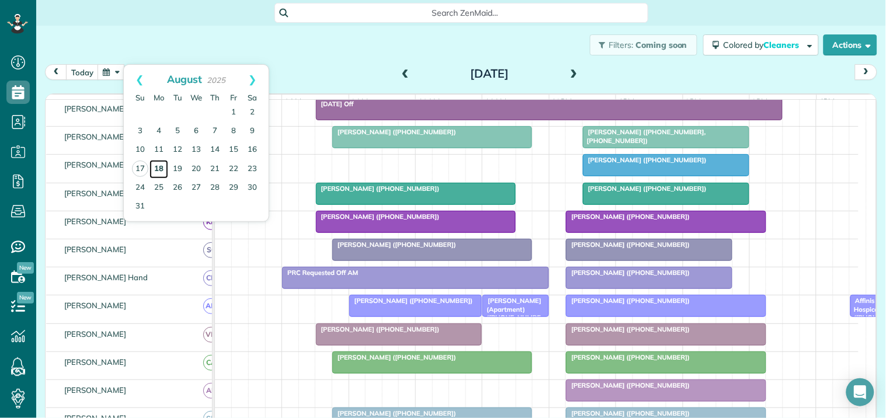  Describe the element at coordinates (211, 222) in the screenshot. I see `span: KD` at that location.